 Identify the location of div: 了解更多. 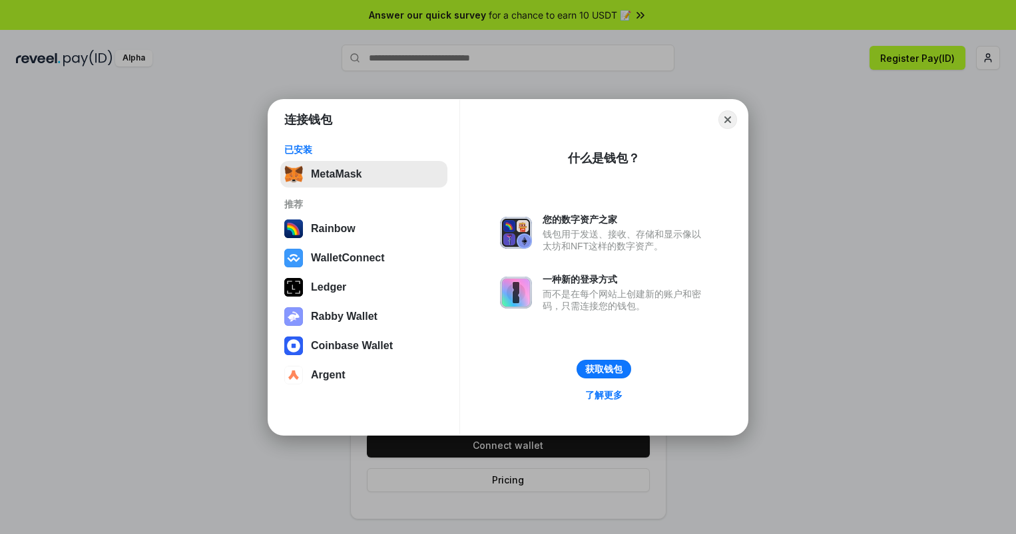
(604, 395).